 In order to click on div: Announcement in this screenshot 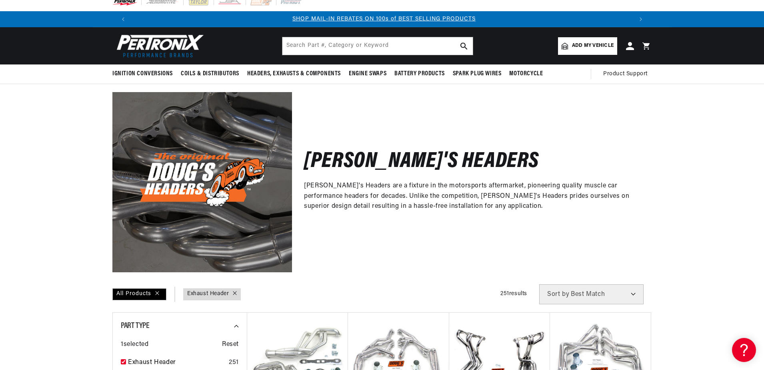, I will do `click(384, 19)`.